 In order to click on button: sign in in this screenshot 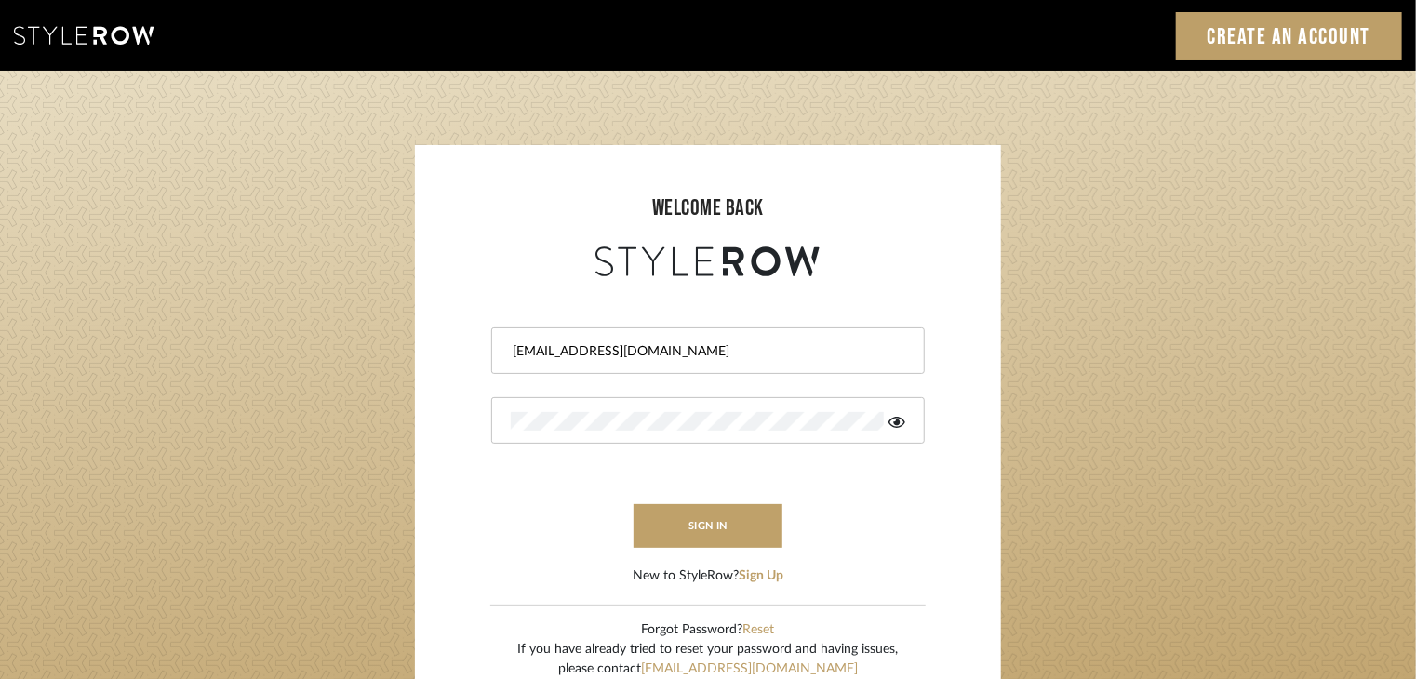, I will do `click(708, 526)`.